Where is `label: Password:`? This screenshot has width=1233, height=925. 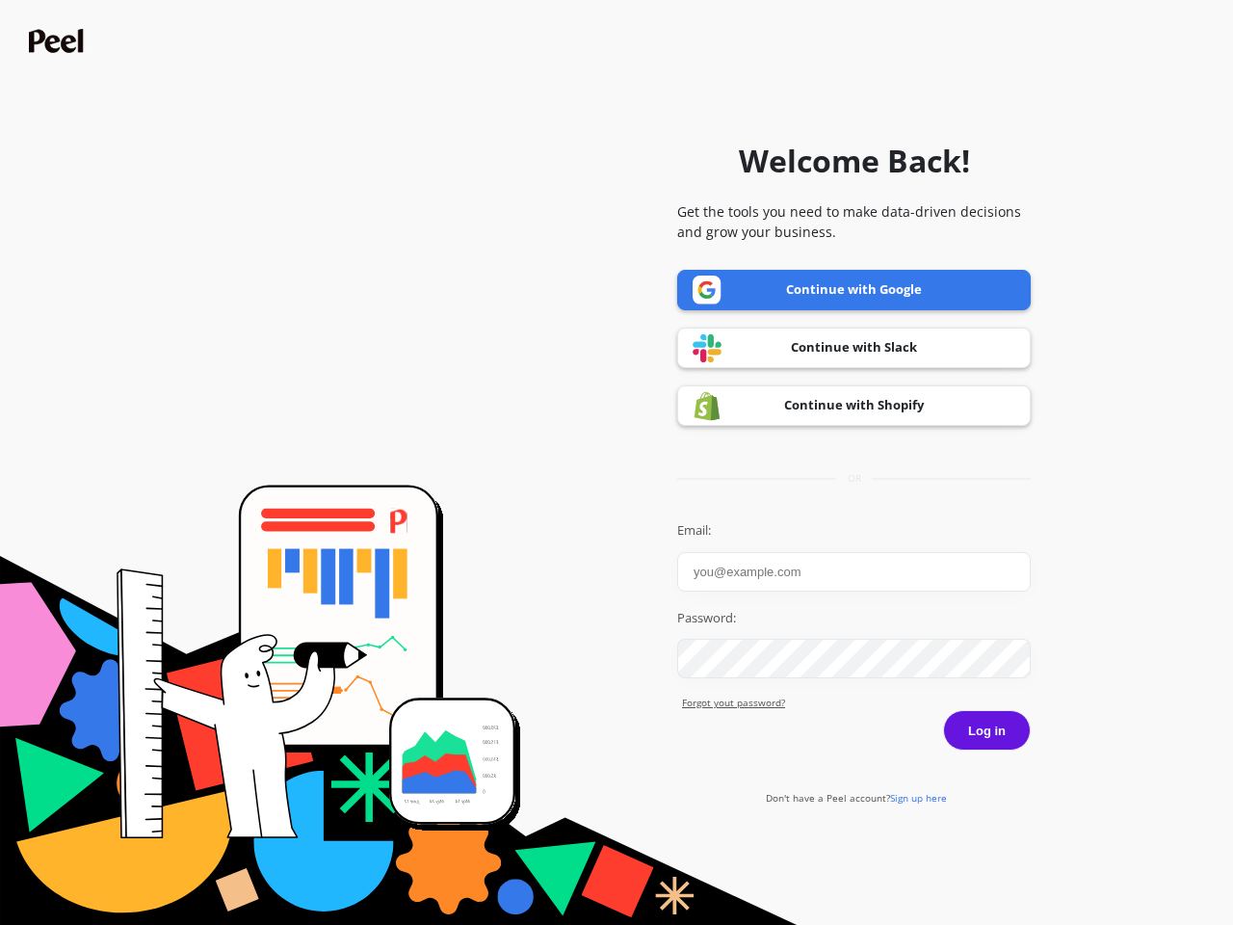 label: Password: is located at coordinates (854, 618).